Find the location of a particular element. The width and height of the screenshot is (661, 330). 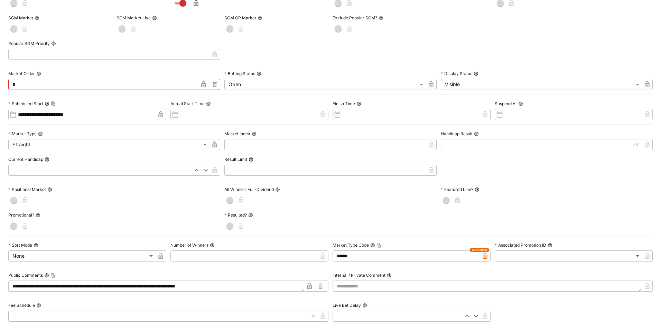

button: Positional Market is located at coordinates (50, 189).